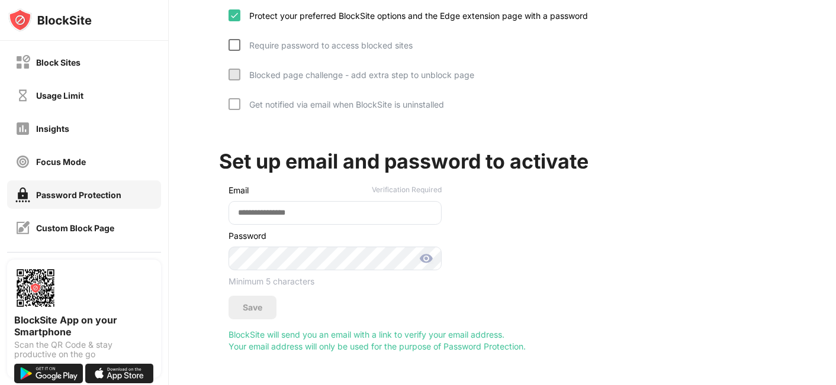 The width and height of the screenshot is (836, 385). I want to click on img: password-protection-on.svg, so click(23, 195).